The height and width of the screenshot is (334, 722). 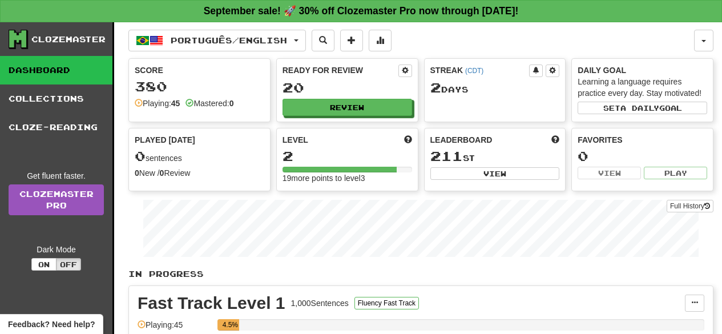 What do you see at coordinates (495, 88) in the screenshot?
I see `div: Day s` at bounding box center [495, 88].